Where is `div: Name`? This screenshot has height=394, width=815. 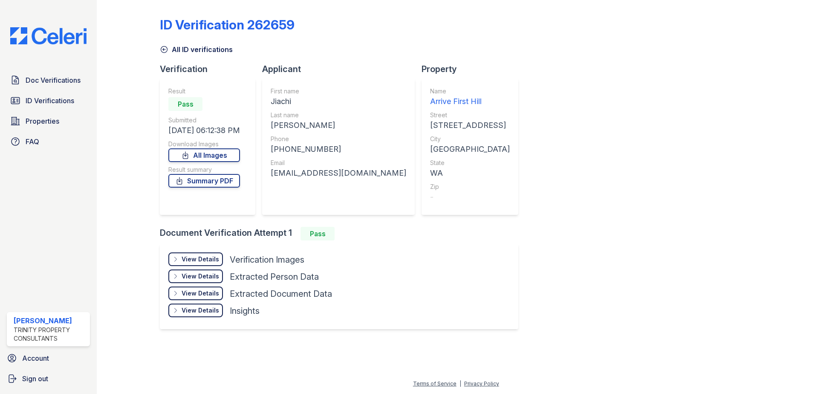
div: Name is located at coordinates (469, 91).